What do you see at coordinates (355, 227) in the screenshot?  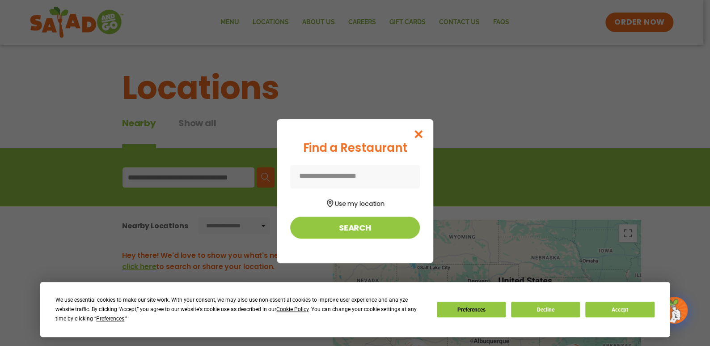 I see `button: Search` at bounding box center [355, 227].